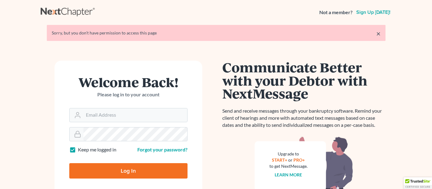 This screenshot has width=432, height=189. Describe the element at coordinates (162, 149) in the screenshot. I see `a: Forgot your password?` at that location.